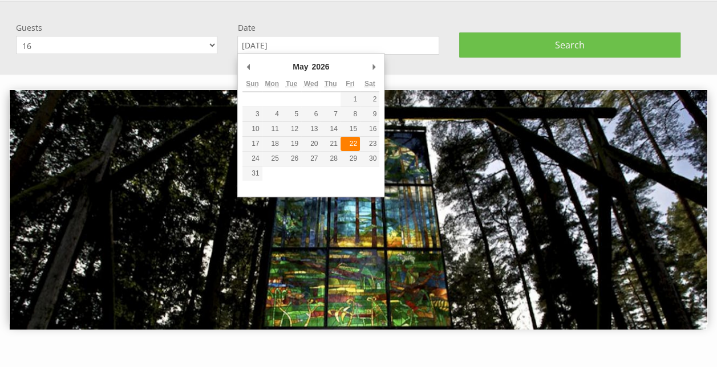 This screenshot has height=367, width=717. What do you see at coordinates (272, 84) in the screenshot?
I see `abbr: Monday` at bounding box center [272, 84].